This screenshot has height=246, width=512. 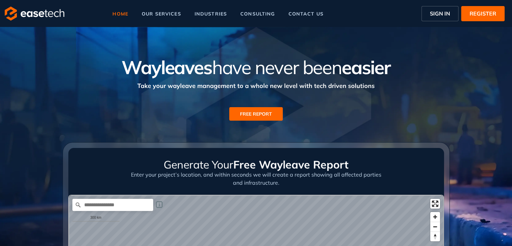 I want to click on div: Enter your project’s location, and within seconds we will create a report showing all affected pa..., so click(x=256, y=183).